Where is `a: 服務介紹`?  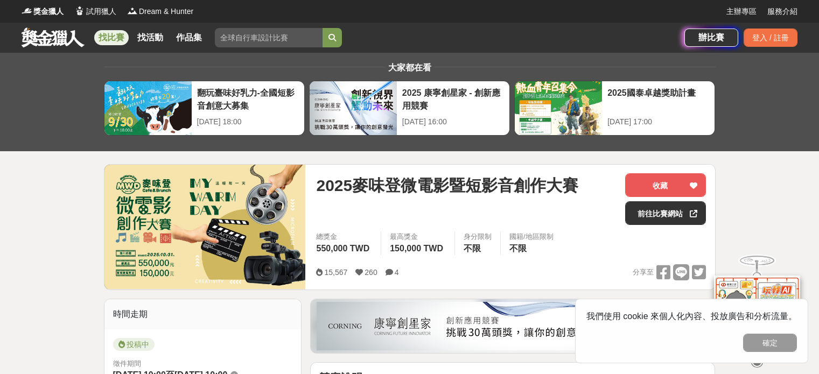
a: 服務介紹 is located at coordinates (782, 11).